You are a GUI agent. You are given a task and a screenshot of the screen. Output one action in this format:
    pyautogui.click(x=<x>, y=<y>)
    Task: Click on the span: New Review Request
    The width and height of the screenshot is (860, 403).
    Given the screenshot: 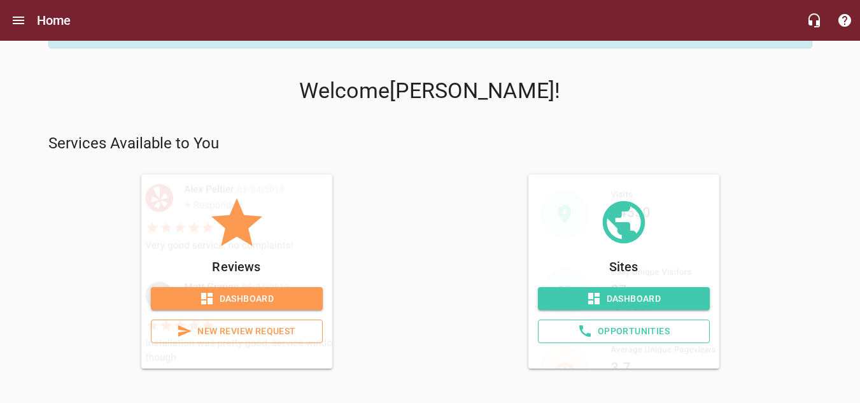 What is the action you would take?
    pyautogui.click(x=237, y=331)
    